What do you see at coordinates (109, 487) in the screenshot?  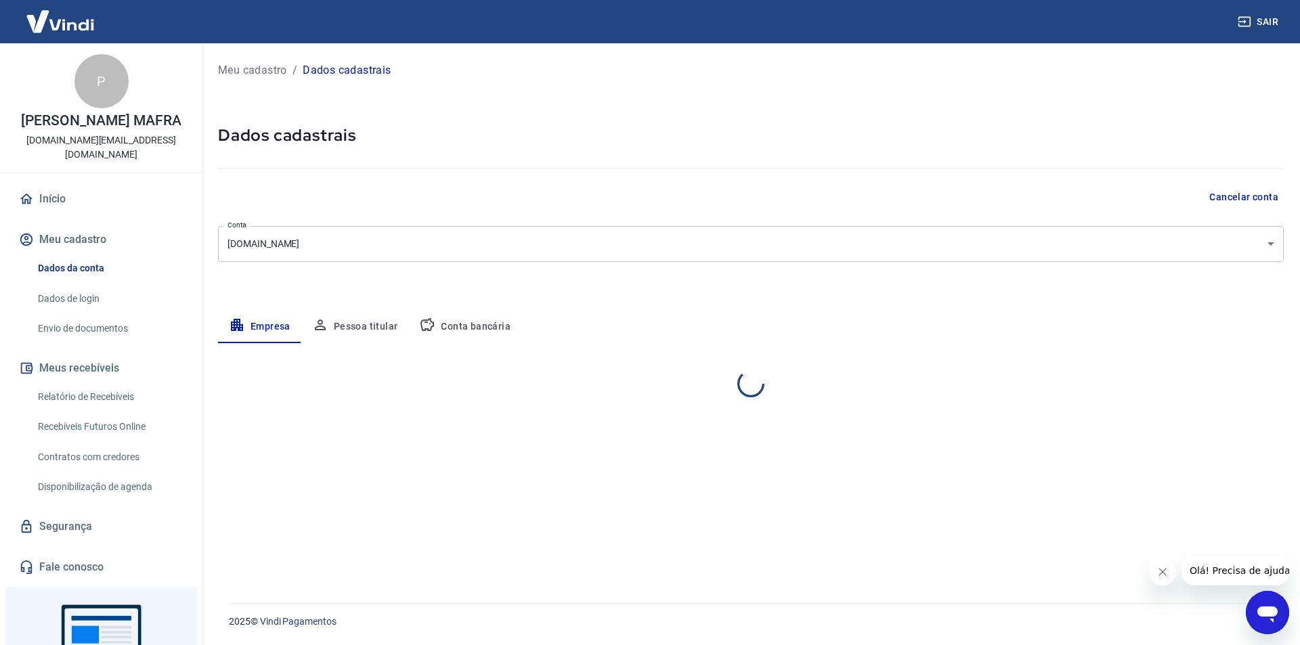 I see `a: Disponibilização de agenda` at bounding box center [109, 487].